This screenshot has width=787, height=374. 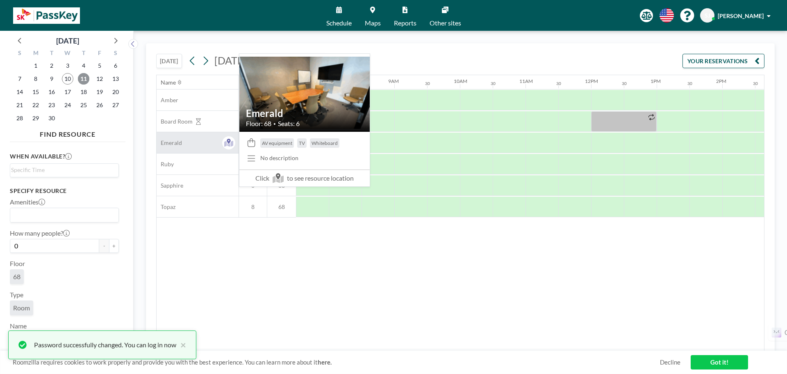 What do you see at coordinates (84, 105) in the screenshot?
I see `span: Thursday, September 25, 2025` at bounding box center [84, 105].